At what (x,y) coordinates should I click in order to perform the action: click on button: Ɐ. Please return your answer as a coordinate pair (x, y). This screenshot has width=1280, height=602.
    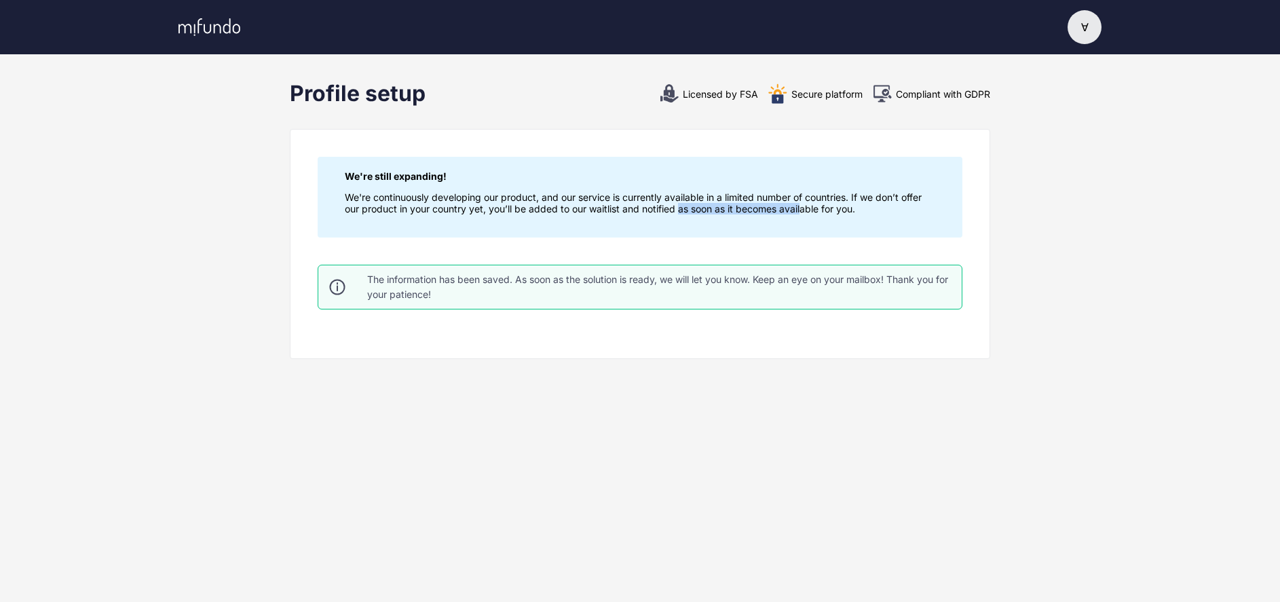
    Looking at the image, I should click on (1084, 27).